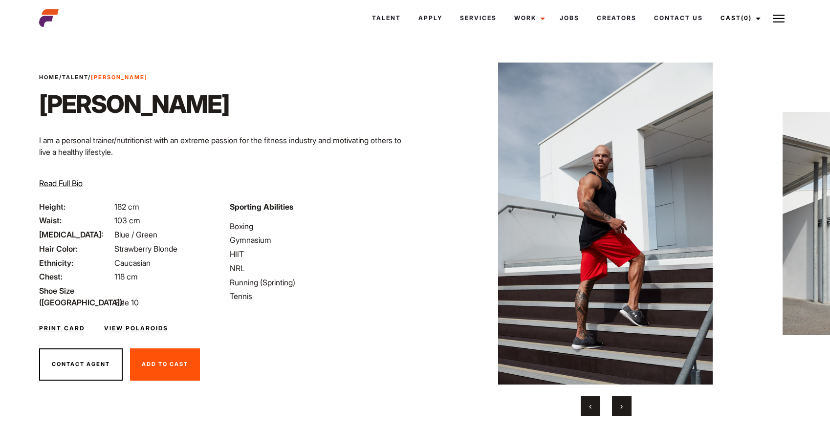 The image size is (830, 429). What do you see at coordinates (76, 249) in the screenshot?
I see `span: Hair Color:` at bounding box center [76, 249].